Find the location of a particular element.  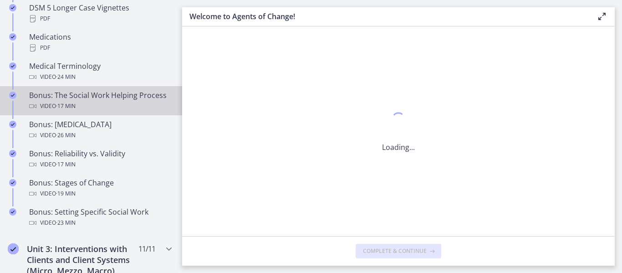

span: · 24 min is located at coordinates (66, 77).